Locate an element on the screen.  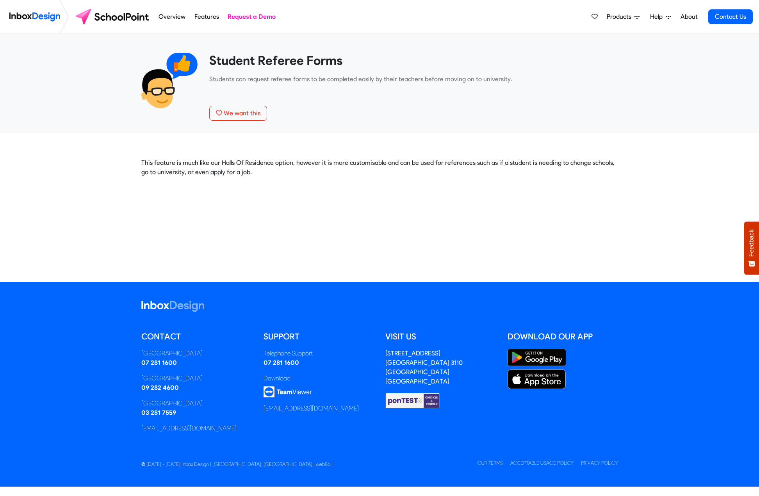
div: Download is located at coordinates (319, 378).